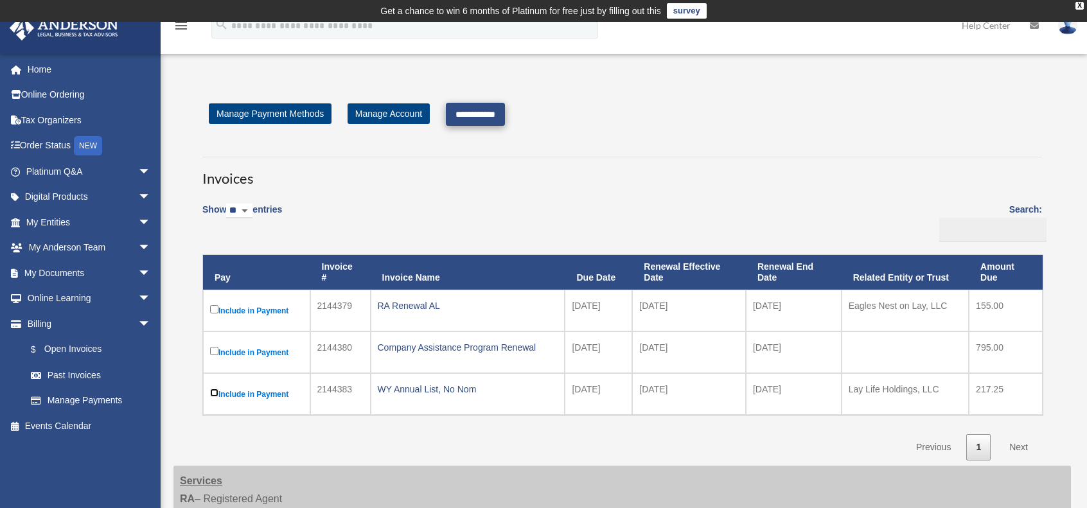 The width and height of the screenshot is (1087, 508). I want to click on a: Online Learningarrow_drop_down, so click(89, 299).